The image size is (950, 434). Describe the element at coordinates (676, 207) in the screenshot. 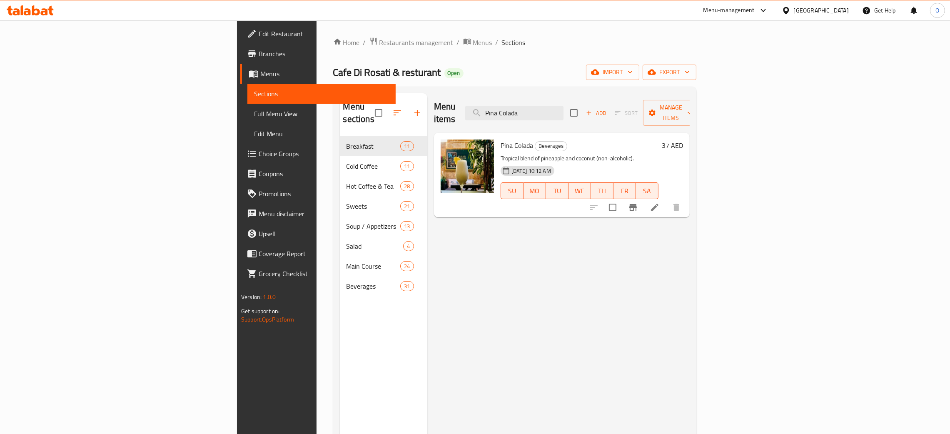

I see `button: delete` at that location.